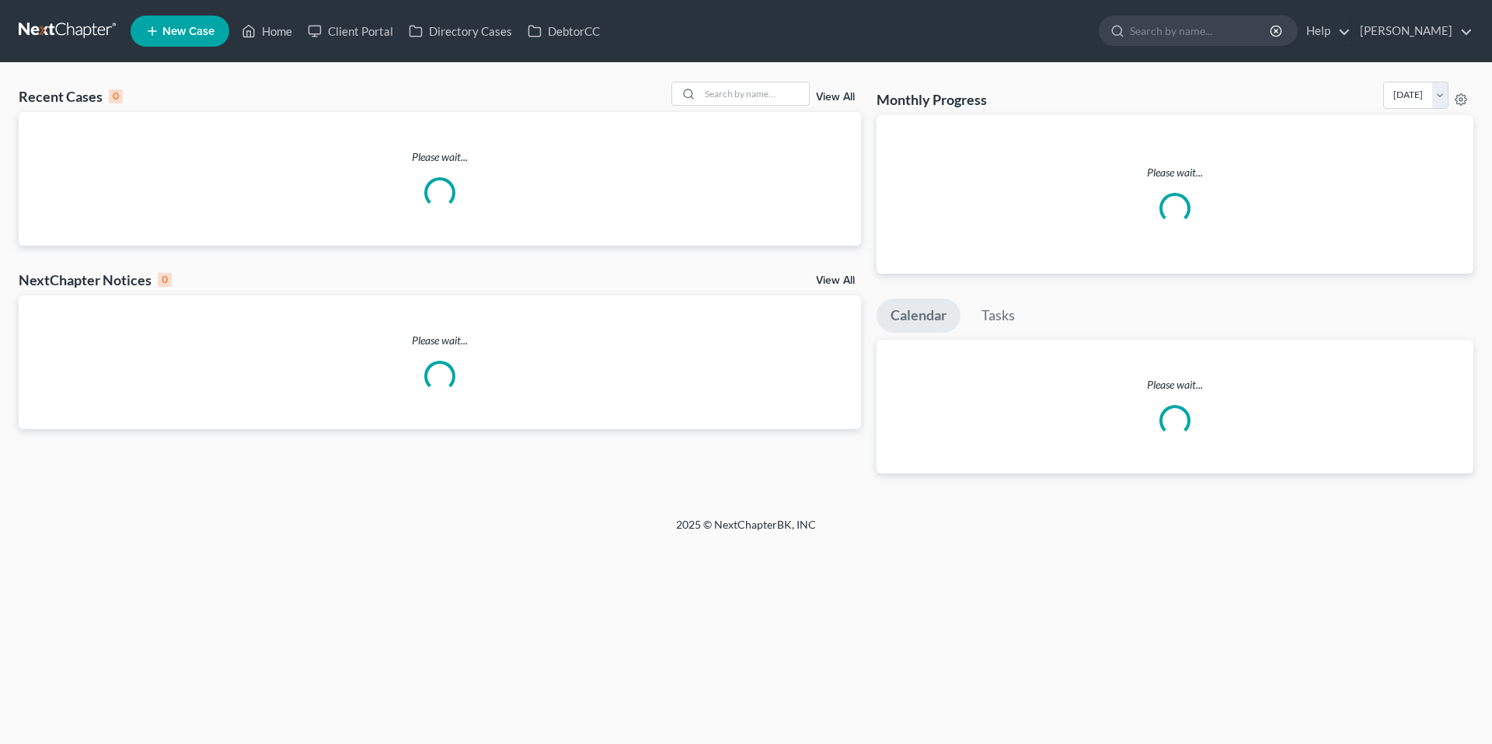  I want to click on div: 2025 © NextChapterBK, INC, so click(746, 531).